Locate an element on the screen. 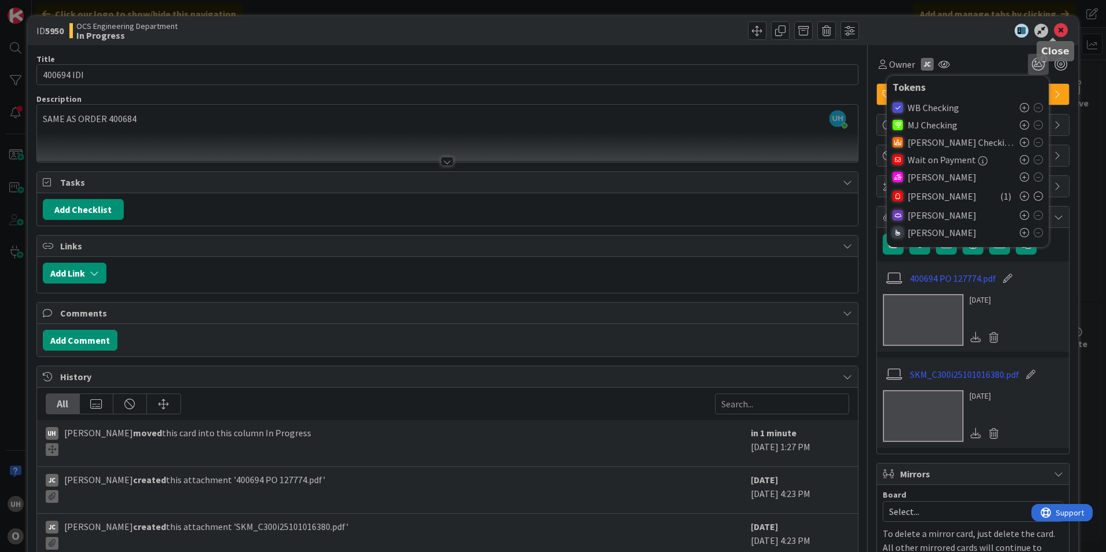  input: Search... is located at coordinates (782, 404).